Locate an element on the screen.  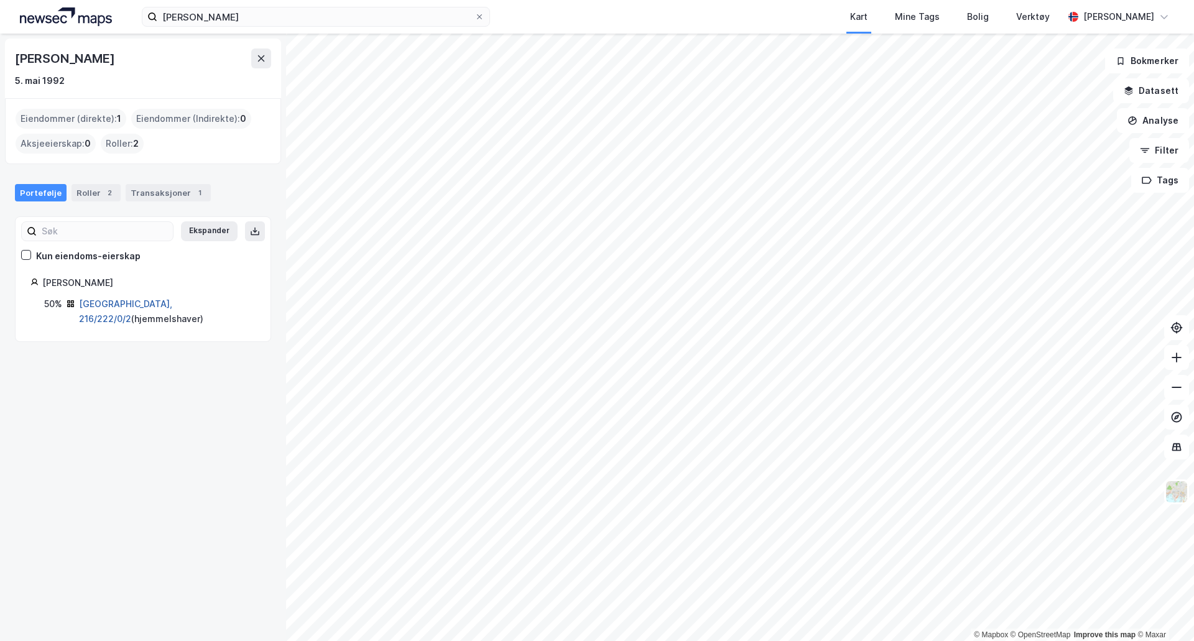
button: Tags is located at coordinates (1160, 180).